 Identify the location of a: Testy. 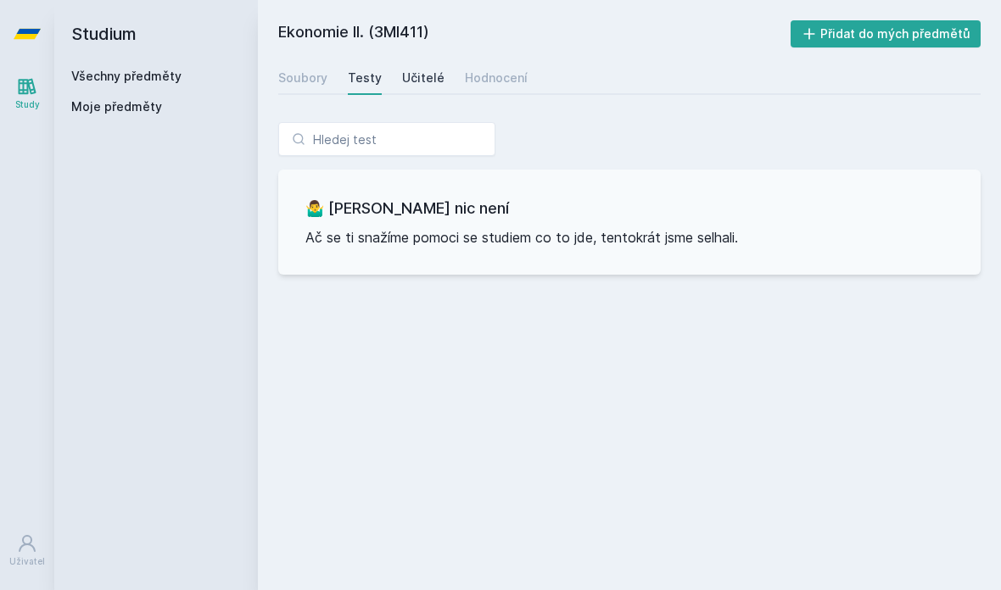
(365, 78).